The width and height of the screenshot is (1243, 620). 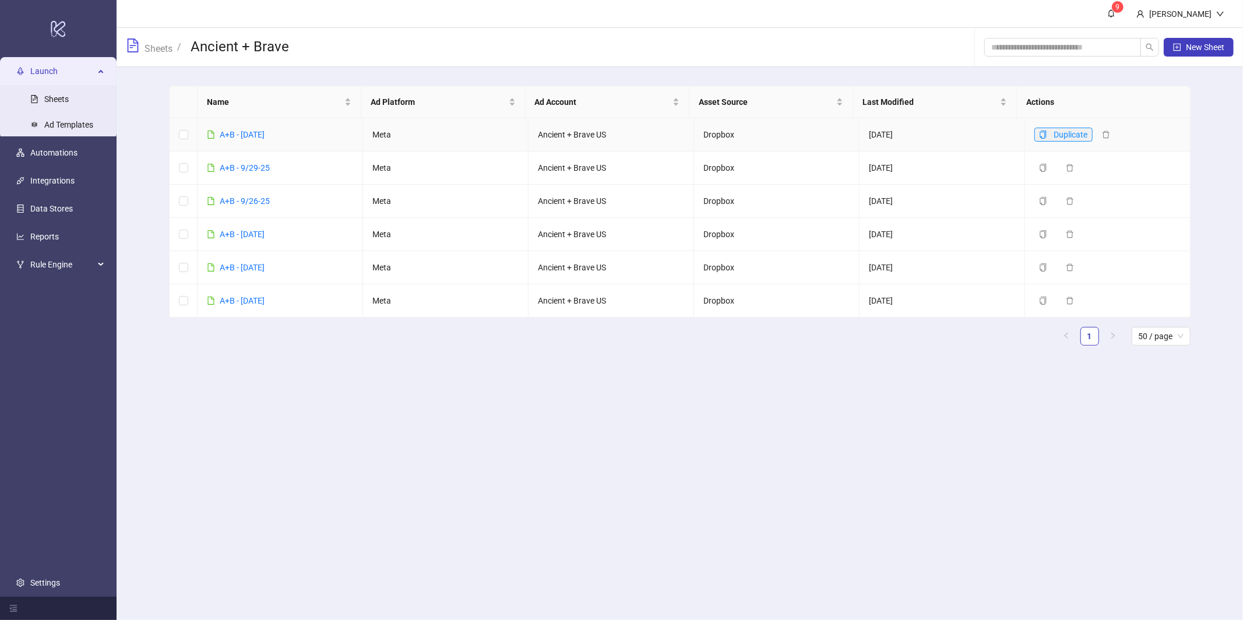 What do you see at coordinates (1205, 47) in the screenshot?
I see `span: New Sheet` at bounding box center [1205, 47].